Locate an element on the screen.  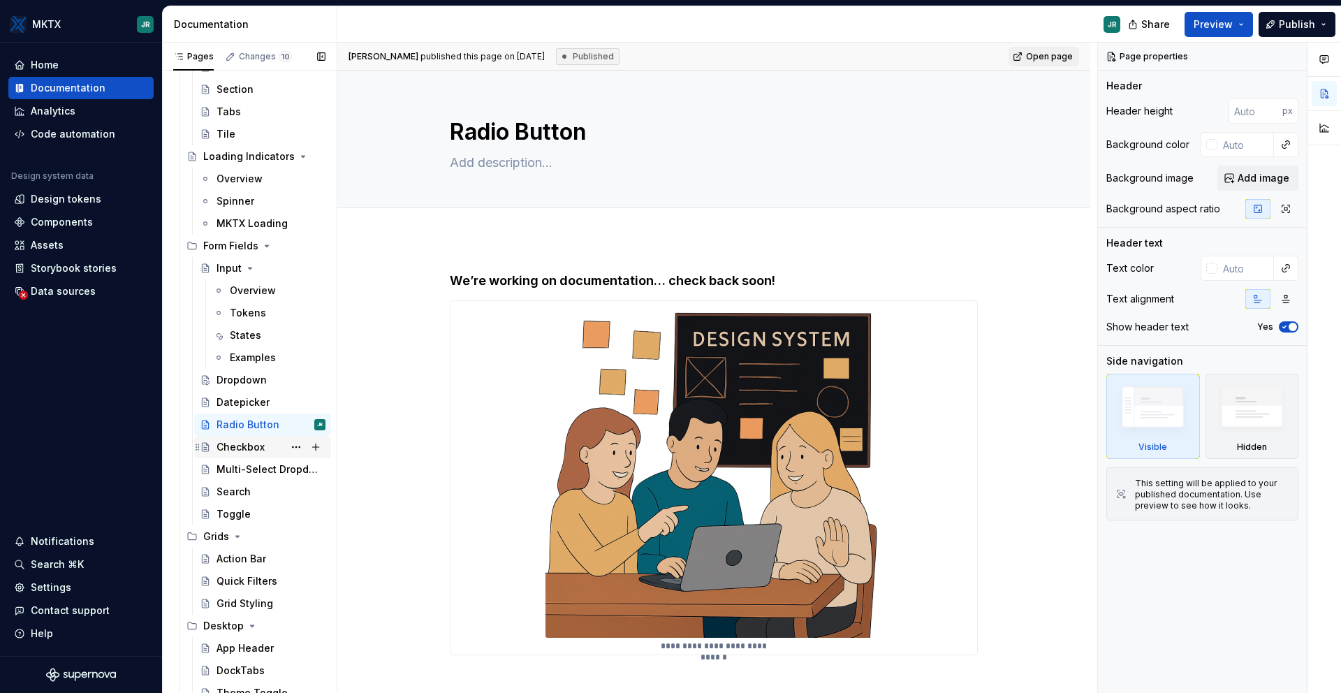
div: Quick Filters is located at coordinates (247, 581).